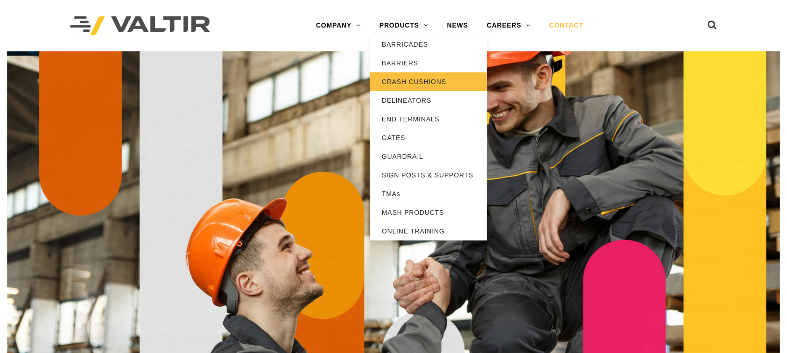 The image size is (787, 353). I want to click on a: BARRIERS, so click(429, 63).